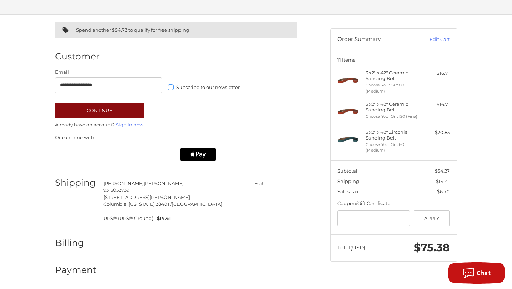 The height and width of the screenshot is (289, 512). I want to click on label: Email, so click(109, 72).